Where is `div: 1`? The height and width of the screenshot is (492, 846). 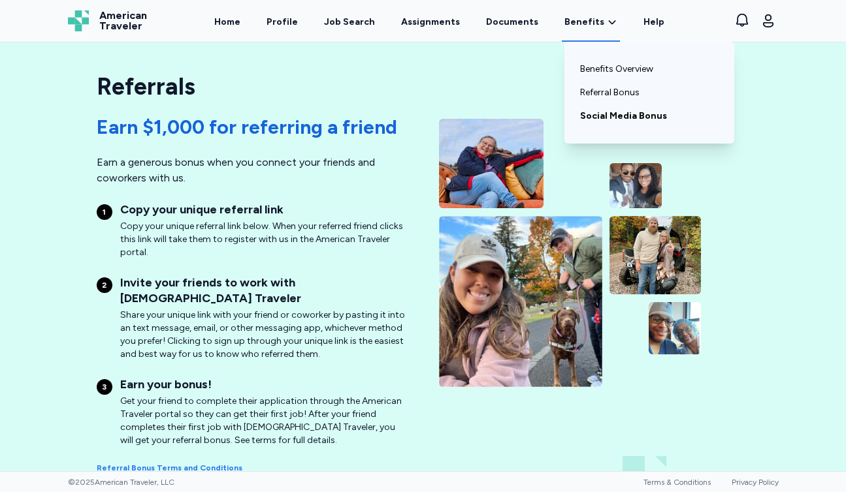
div: 1 is located at coordinates (104, 212).